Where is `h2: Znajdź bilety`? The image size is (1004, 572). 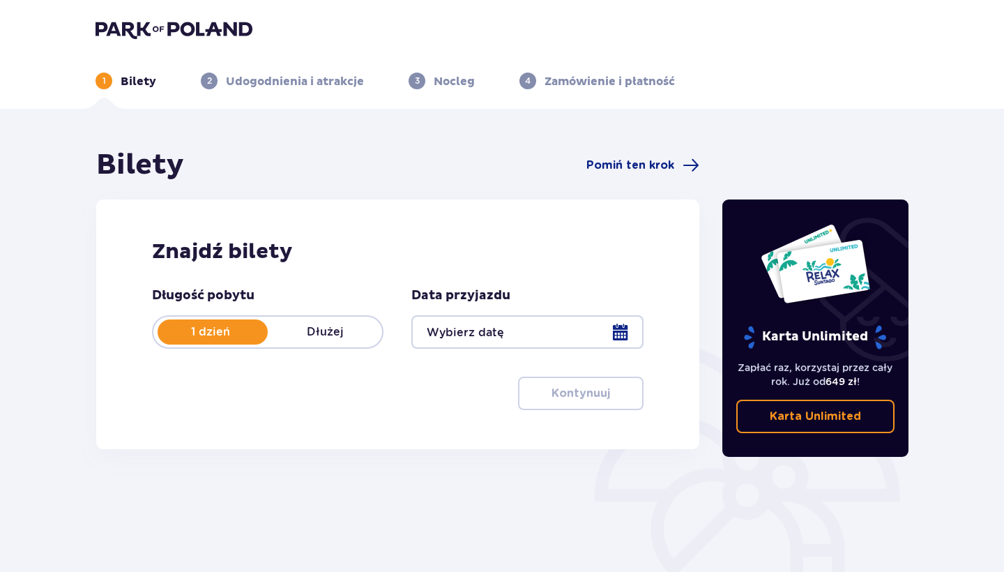 h2: Znajdź bilety is located at coordinates (397, 252).